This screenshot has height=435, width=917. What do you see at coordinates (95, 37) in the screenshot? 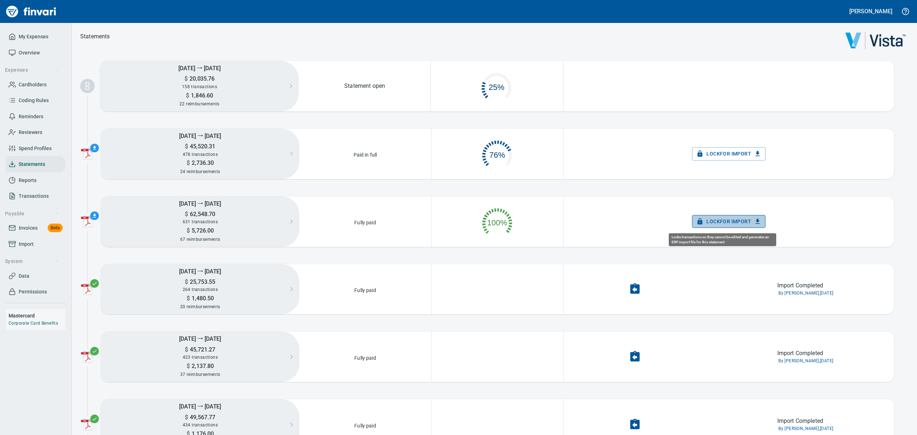
I see `p: Statements` at bounding box center [95, 37].